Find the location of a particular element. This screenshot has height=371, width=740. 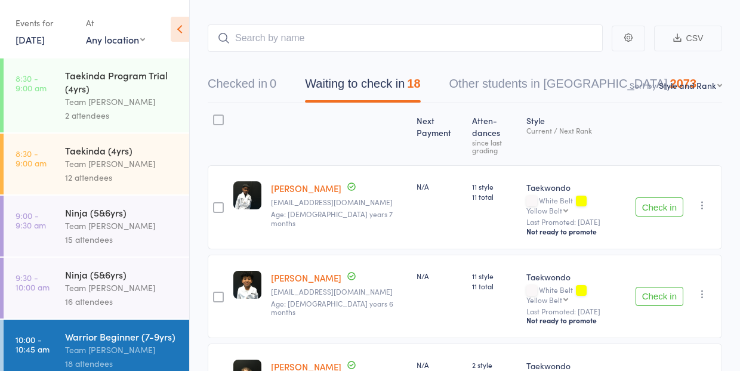

input: Search by name is located at coordinates (405, 38).